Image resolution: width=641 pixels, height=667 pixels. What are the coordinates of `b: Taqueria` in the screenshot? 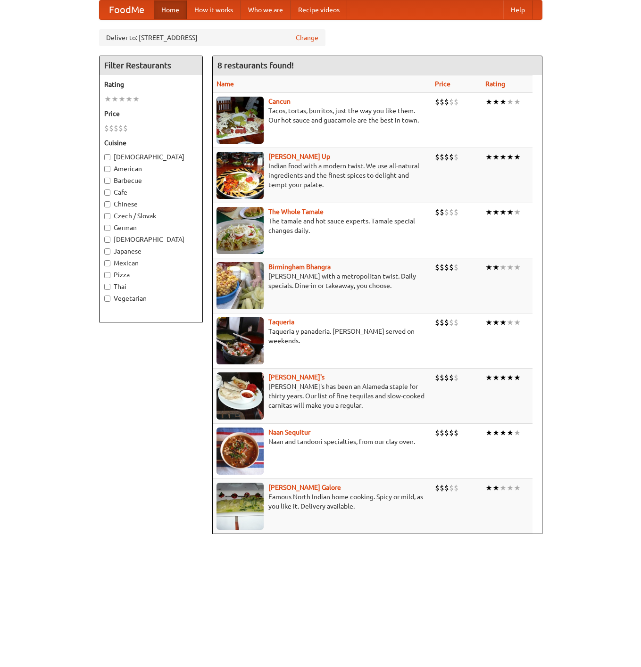 It's located at (281, 322).